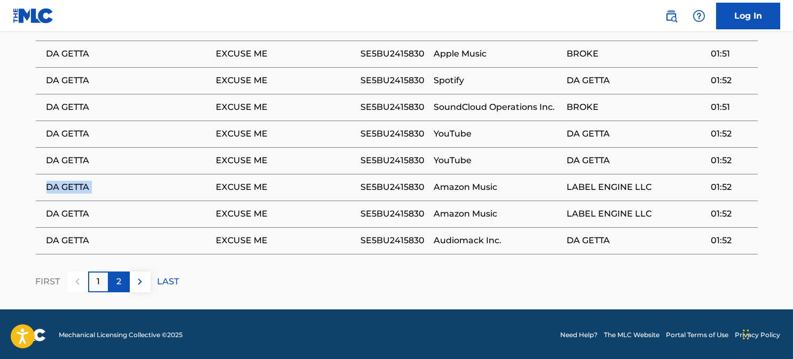  Describe the element at coordinates (746, 335) in the screenshot. I see `div: Drag` at that location.